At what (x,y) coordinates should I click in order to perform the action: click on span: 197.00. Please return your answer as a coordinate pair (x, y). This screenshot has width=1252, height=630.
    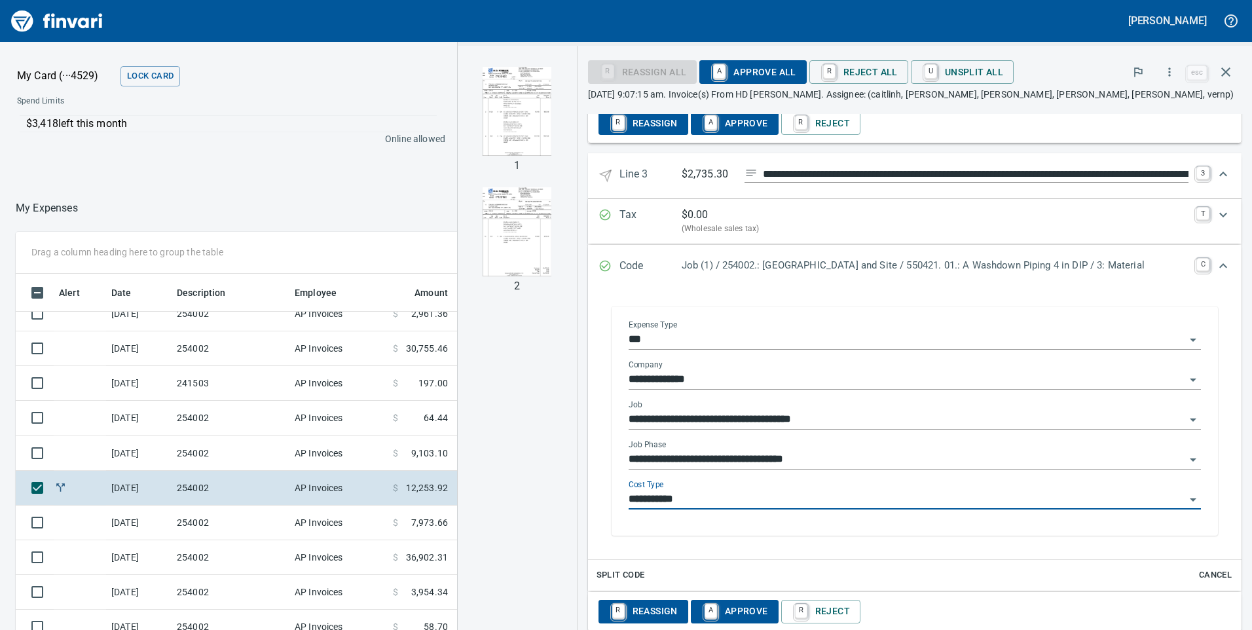
    Looking at the image, I should click on (433, 383).